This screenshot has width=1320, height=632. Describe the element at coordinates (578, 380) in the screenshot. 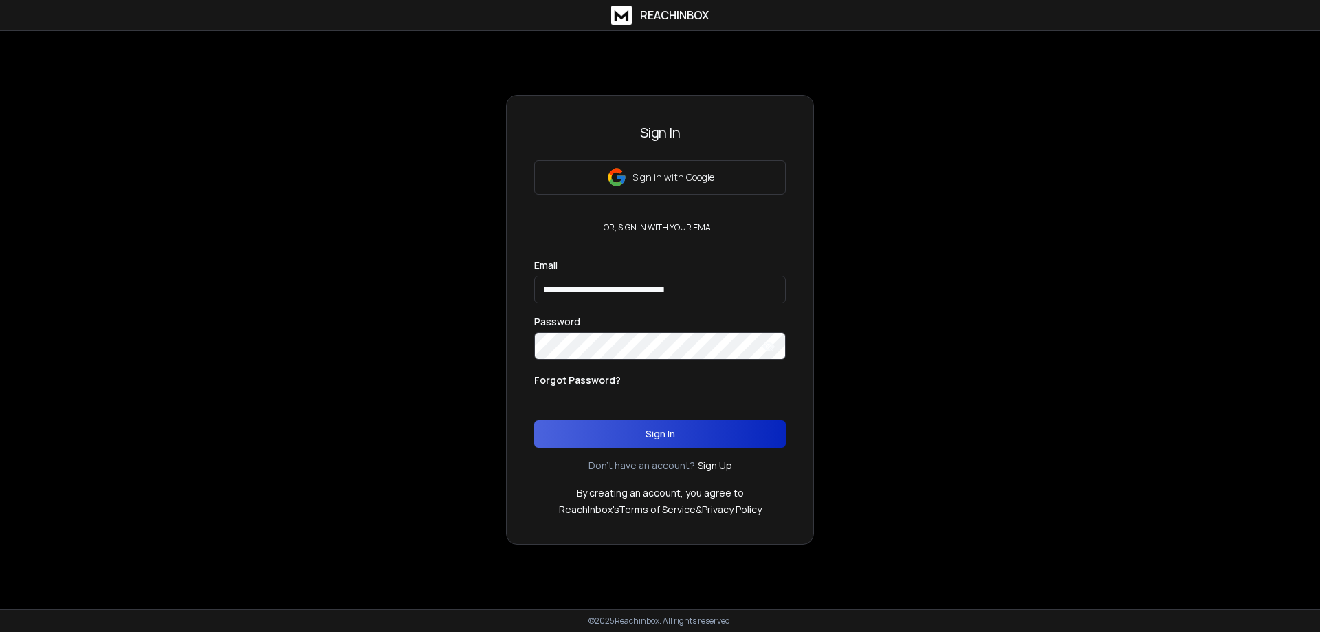

I see `p: Forgot Password?` at that location.